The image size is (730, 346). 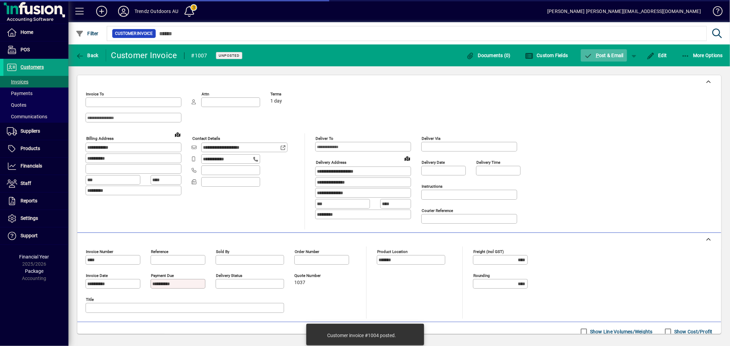 What do you see at coordinates (134, 34) in the screenshot?
I see `span: Customer Invoice` at bounding box center [134, 34].